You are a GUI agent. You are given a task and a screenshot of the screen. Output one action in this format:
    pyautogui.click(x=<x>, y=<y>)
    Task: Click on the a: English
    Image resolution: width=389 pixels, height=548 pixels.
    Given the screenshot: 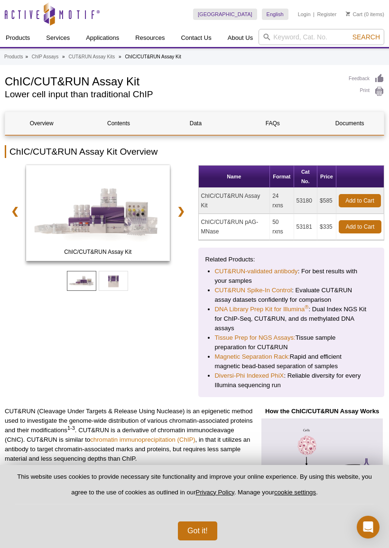 What is the action you would take?
    pyautogui.click(x=275, y=14)
    